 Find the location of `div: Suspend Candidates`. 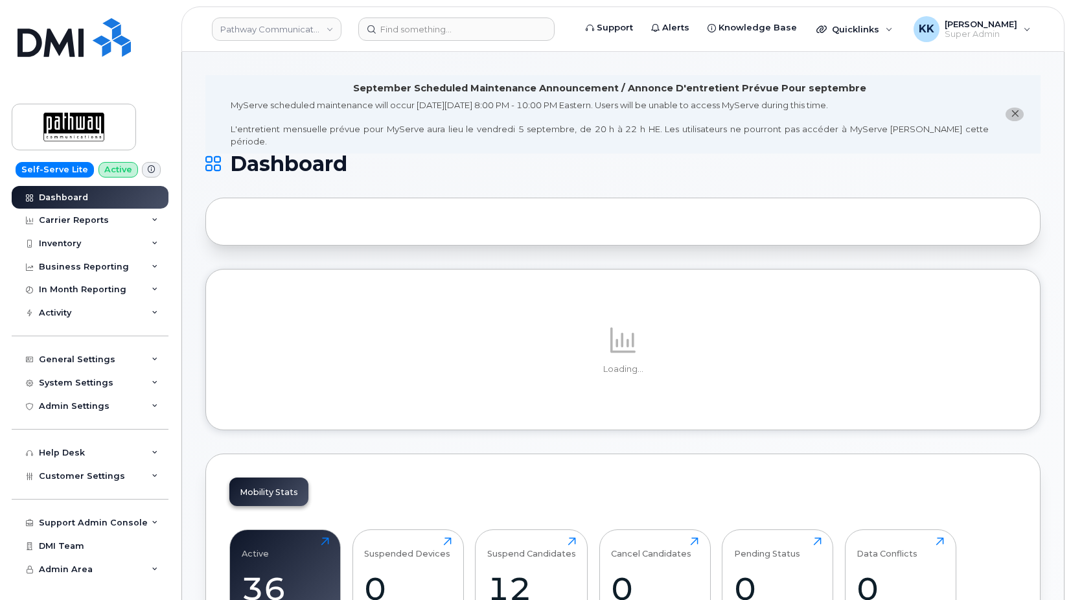

div: Suspend Candidates is located at coordinates (531, 547).